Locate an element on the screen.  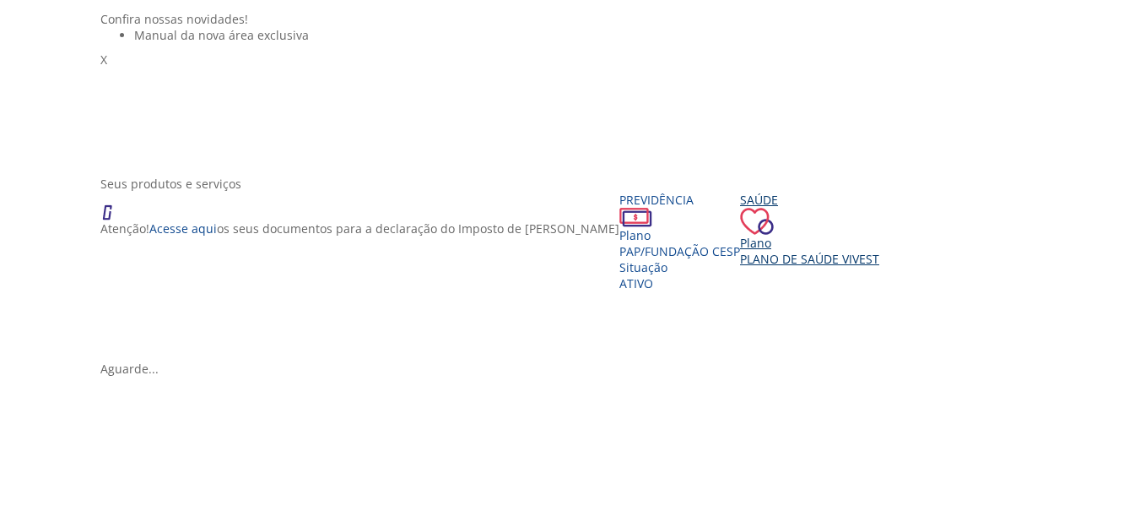
img: ico_coracao.png is located at coordinates (757, 221).